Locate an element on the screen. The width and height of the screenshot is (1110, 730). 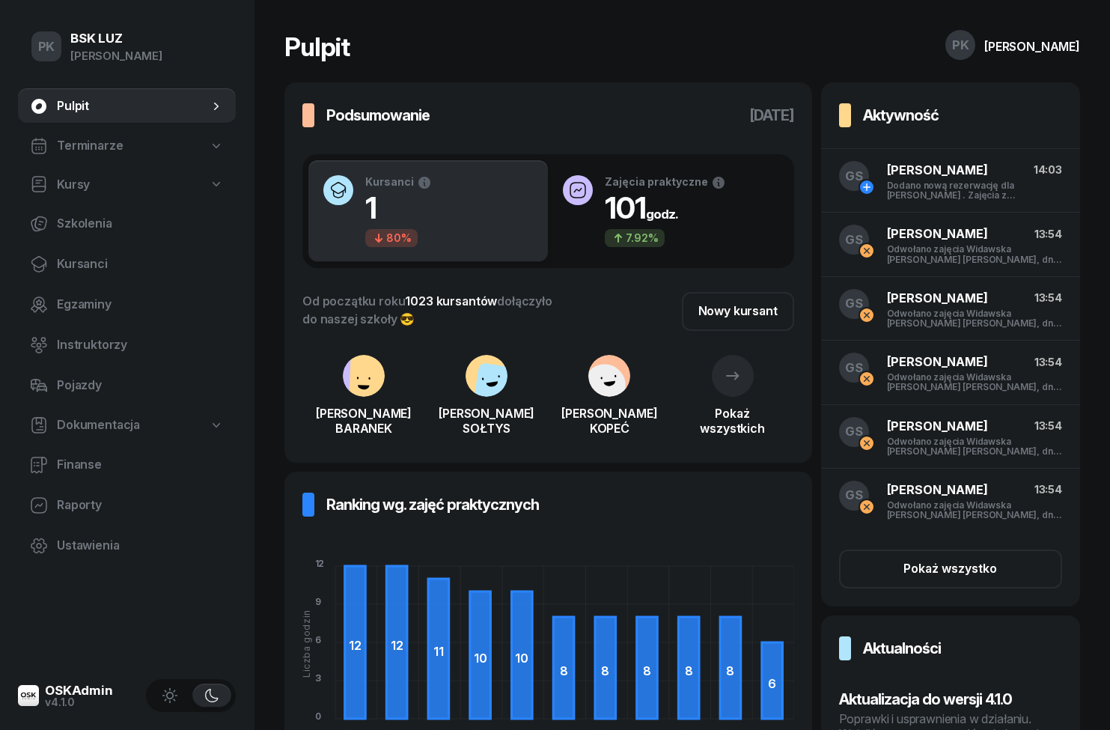
h3: Aktualności is located at coordinates (902, 648).